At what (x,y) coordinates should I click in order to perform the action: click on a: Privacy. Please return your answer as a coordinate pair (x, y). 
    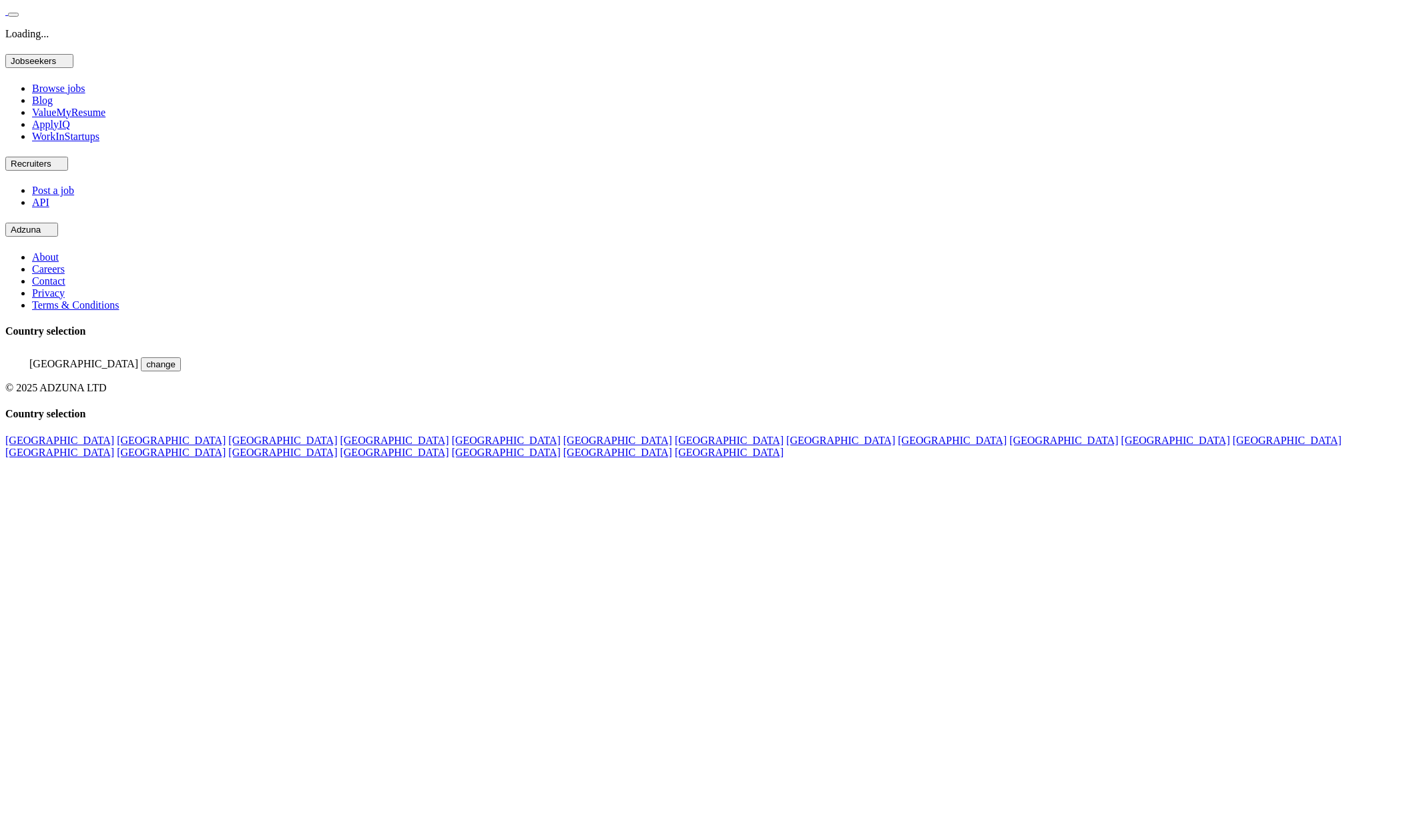
    Looking at the image, I should click on (48, 293).